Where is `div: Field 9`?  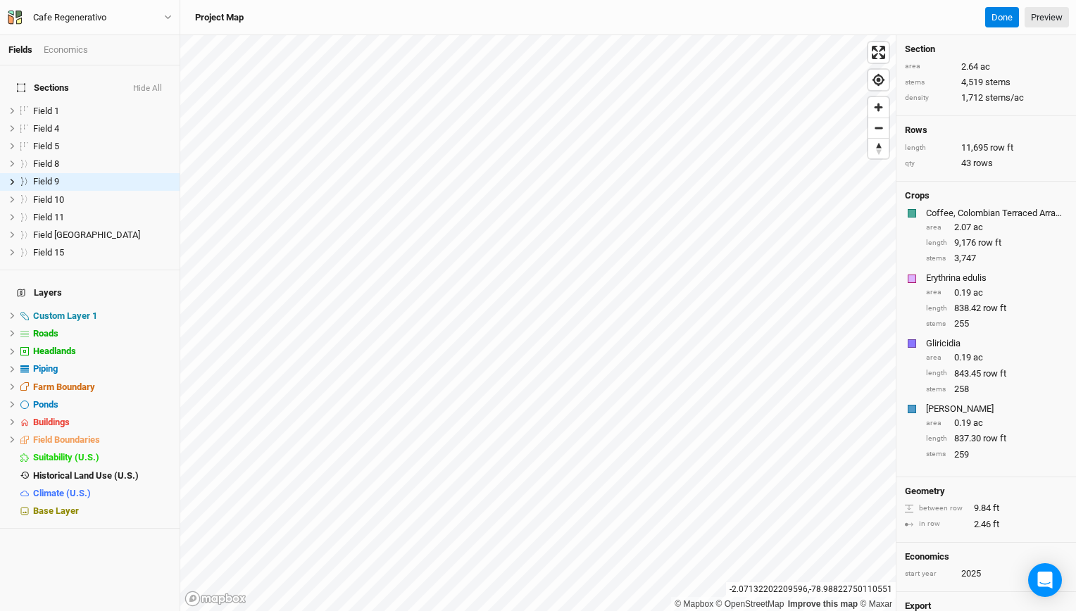
div: Field 9 is located at coordinates (102, 182).